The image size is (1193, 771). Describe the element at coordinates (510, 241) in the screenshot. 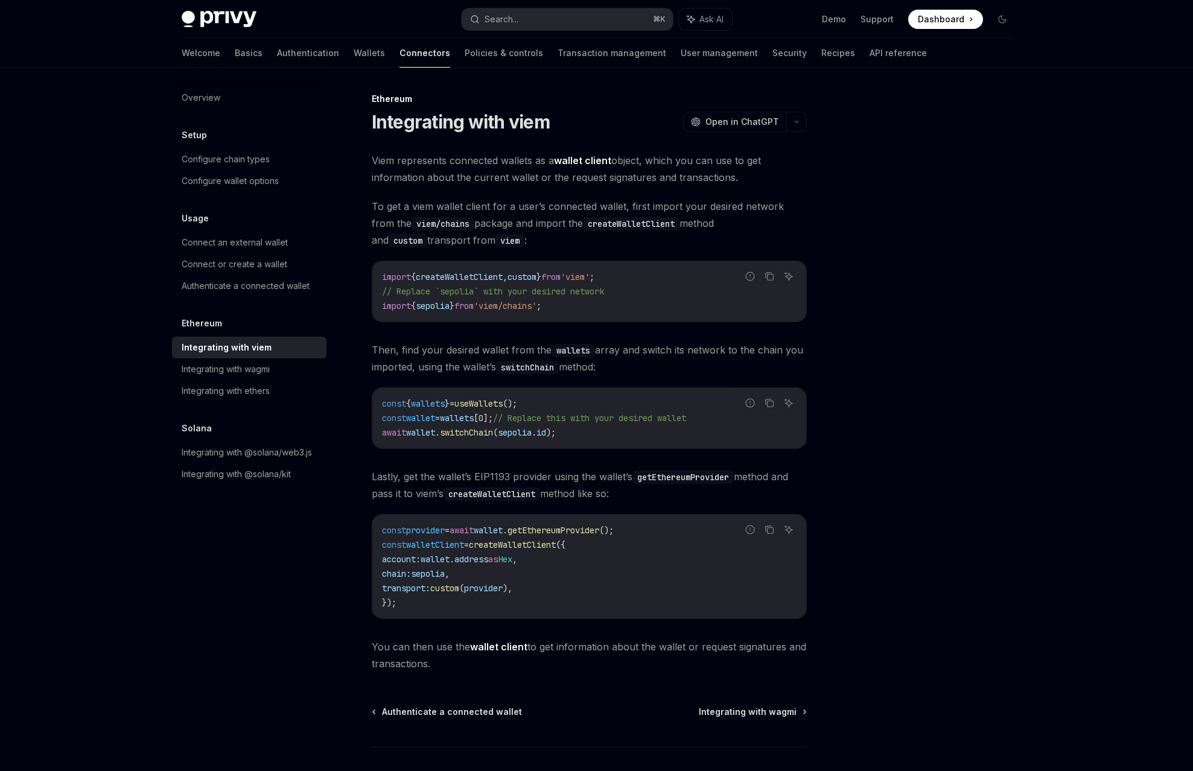

I see `code: viem` at that location.